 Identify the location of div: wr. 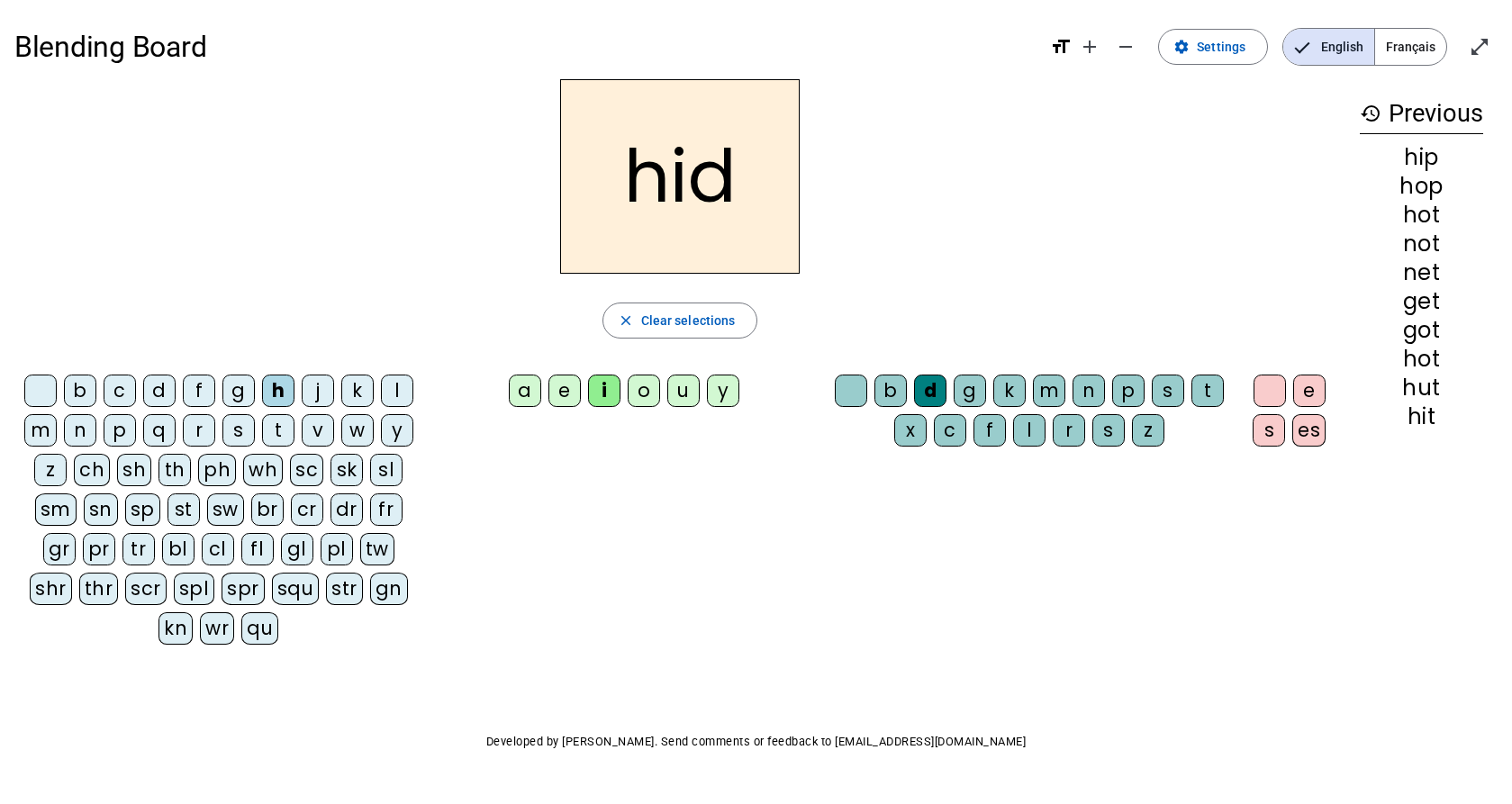
(217, 629).